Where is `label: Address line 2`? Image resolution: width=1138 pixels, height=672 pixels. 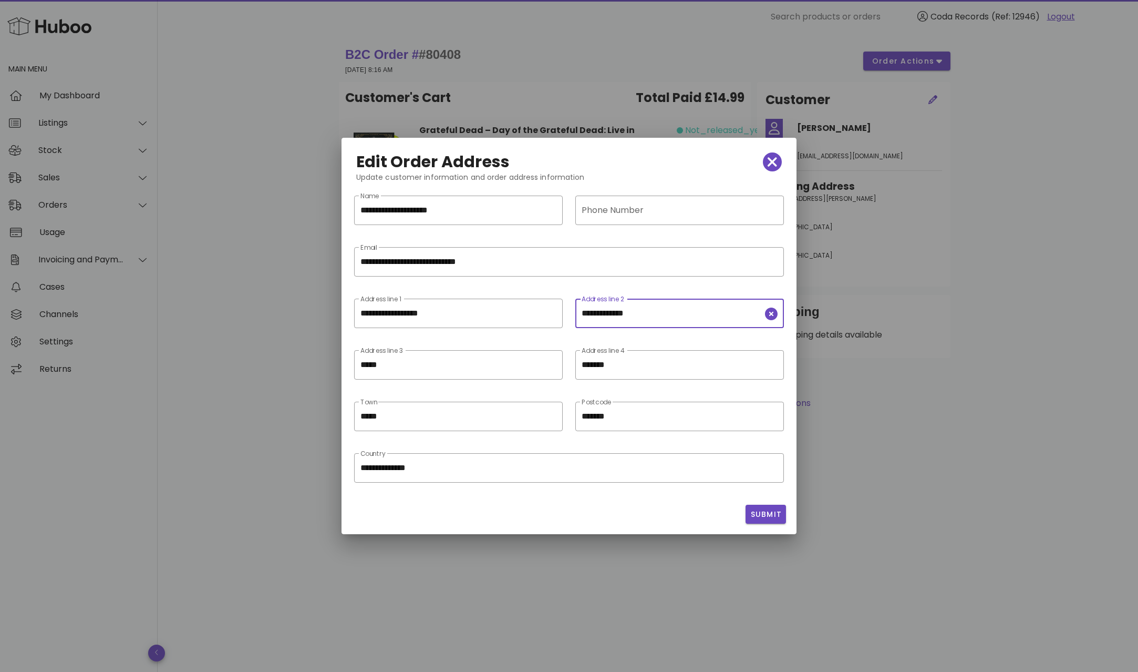
label: Address line 2 is located at coordinates (603, 299).